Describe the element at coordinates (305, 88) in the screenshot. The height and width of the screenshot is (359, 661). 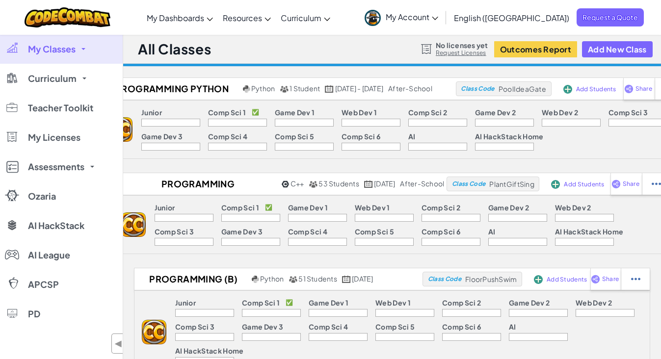
I see `span: 1 Student` at that location.